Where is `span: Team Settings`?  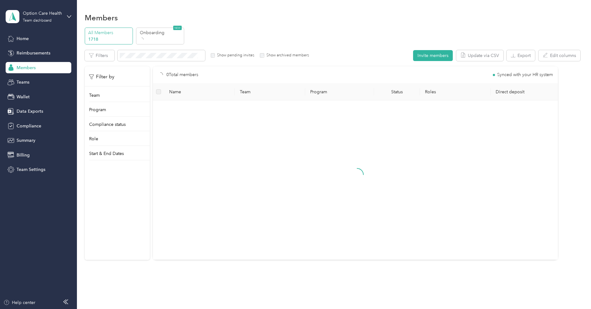
span: Team Settings is located at coordinates (31, 169).